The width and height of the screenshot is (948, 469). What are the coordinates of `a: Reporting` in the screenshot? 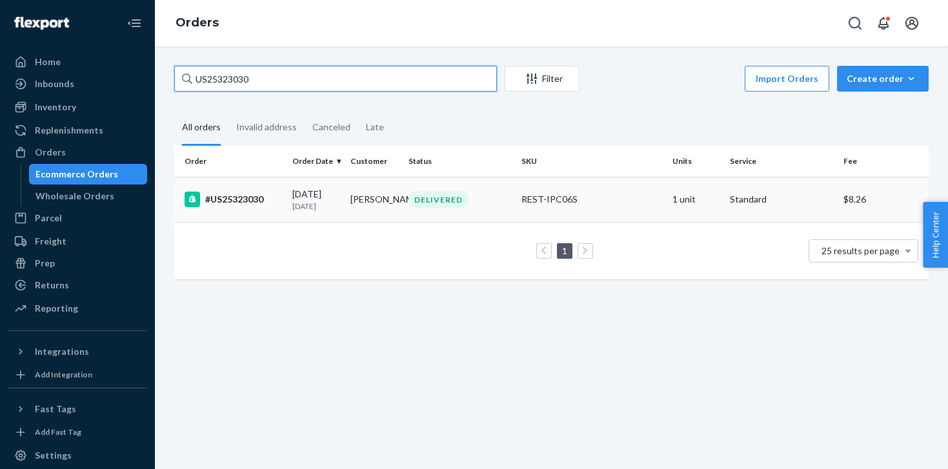 It's located at (77, 308).